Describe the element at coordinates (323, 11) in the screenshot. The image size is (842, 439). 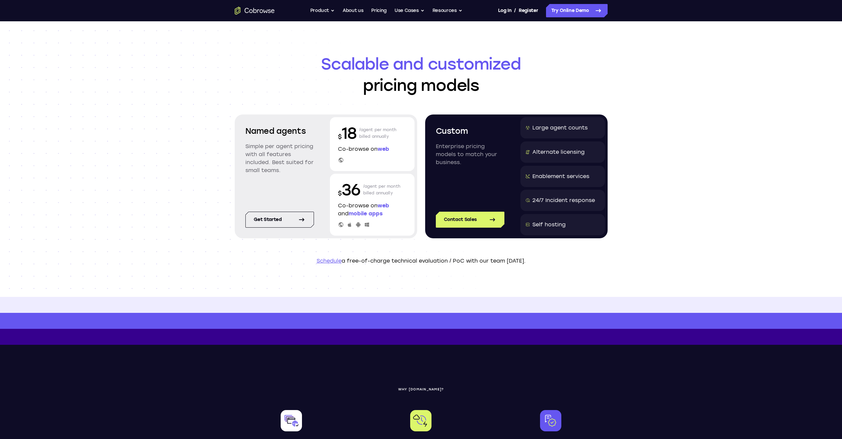
I see `button: Product` at that location.